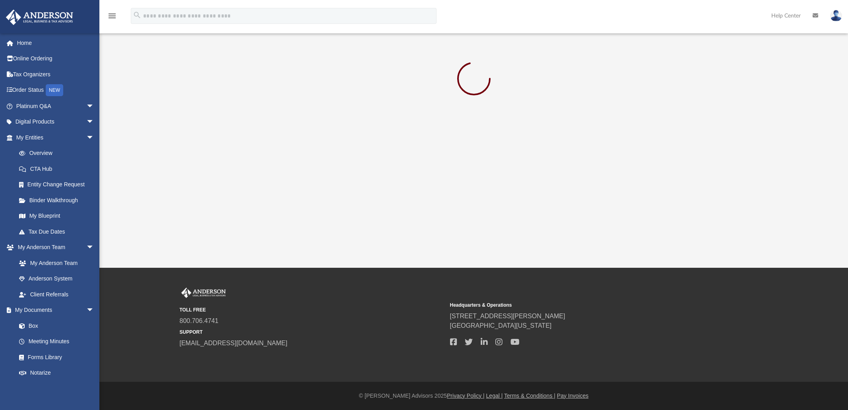 The width and height of the screenshot is (848, 410). Describe the element at coordinates (56, 216) in the screenshot. I see `a: My Blueprint` at that location.